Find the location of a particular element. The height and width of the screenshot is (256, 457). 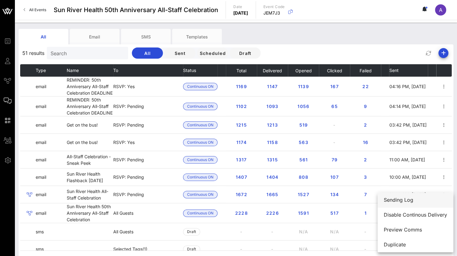

span: Sun River Health 50th Anniversary All-Staff Celebration is located at coordinates (136, 10).